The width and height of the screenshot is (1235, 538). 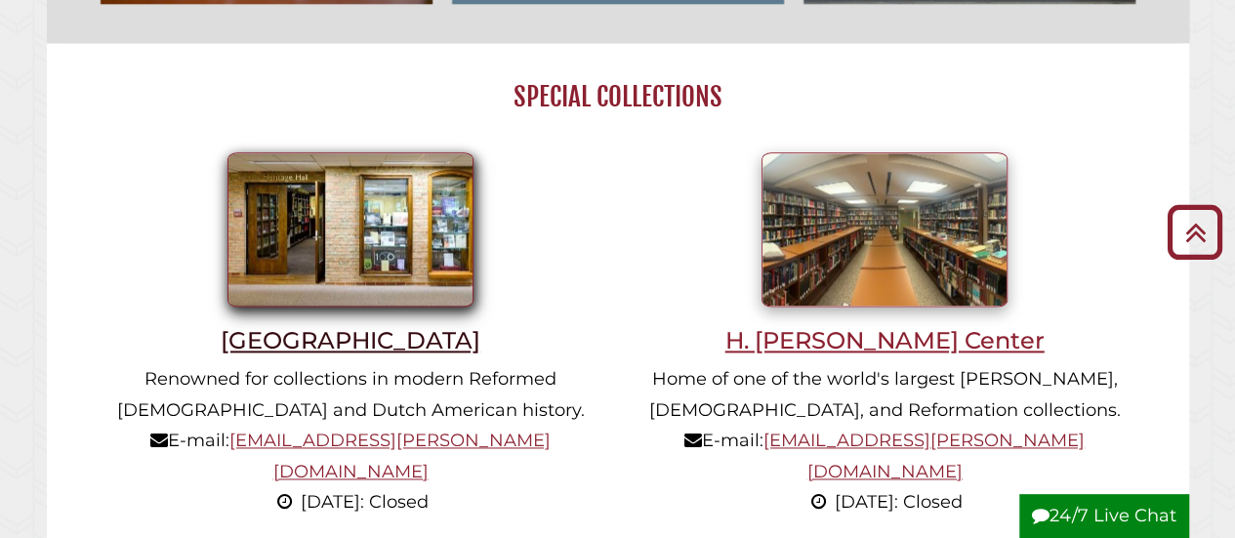 I want to click on img: Inside Meeter Center, so click(x=884, y=229).